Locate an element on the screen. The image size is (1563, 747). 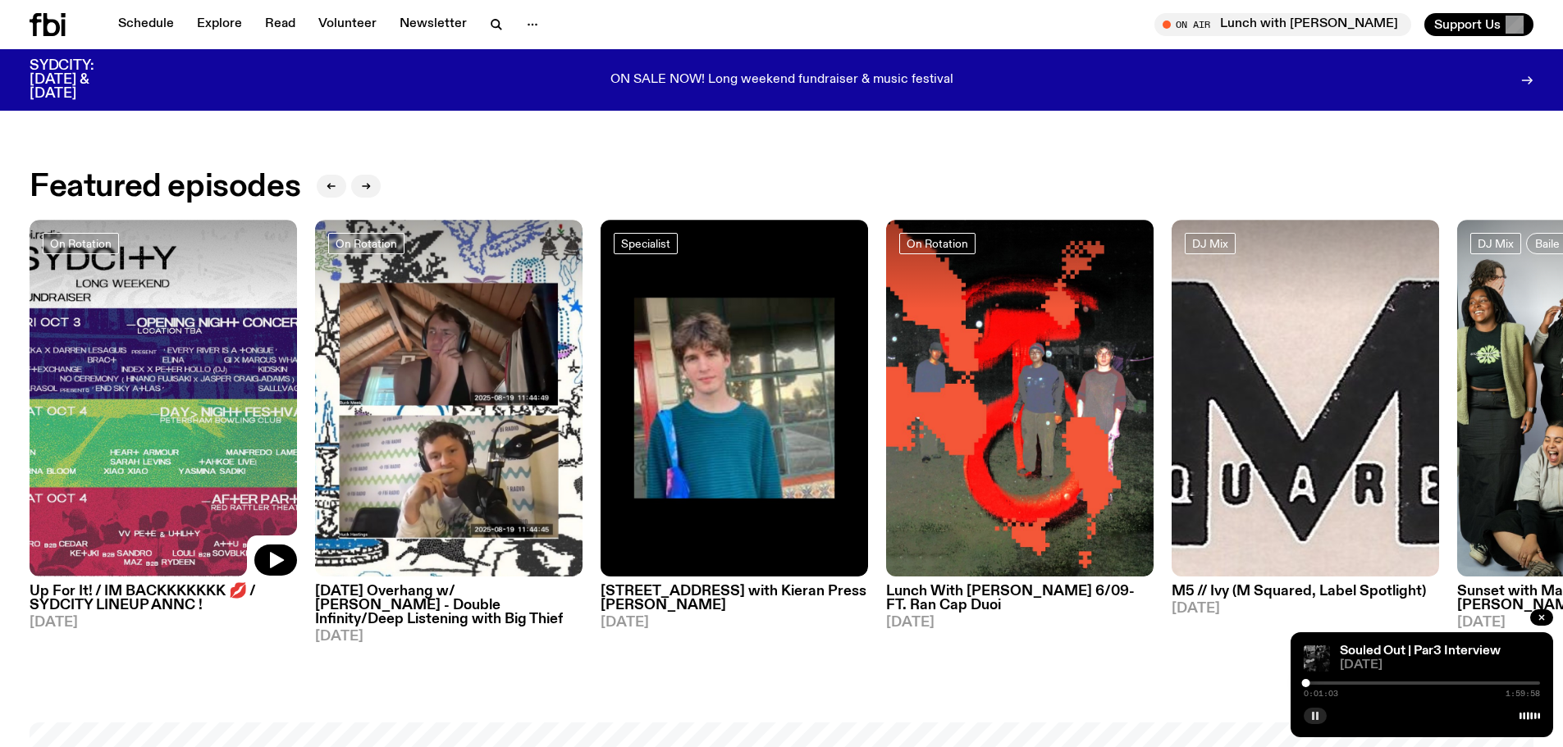
span: Support Us is located at coordinates (1467, 25).